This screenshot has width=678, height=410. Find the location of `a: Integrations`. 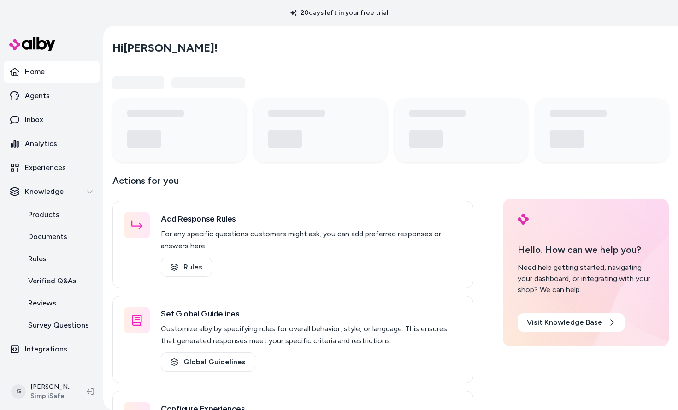

a: Integrations is located at coordinates (52, 349).